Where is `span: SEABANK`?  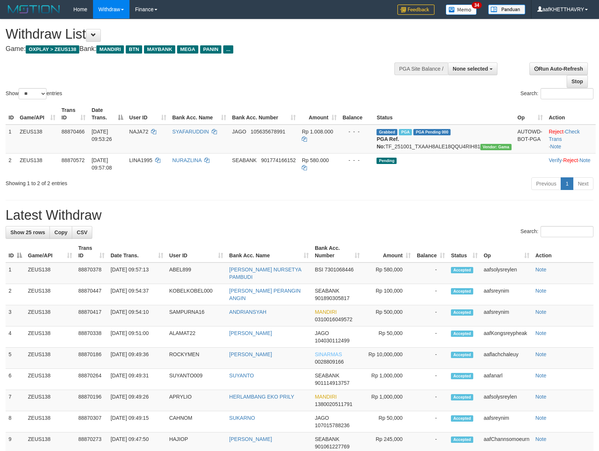 span: SEABANK is located at coordinates (245, 160).